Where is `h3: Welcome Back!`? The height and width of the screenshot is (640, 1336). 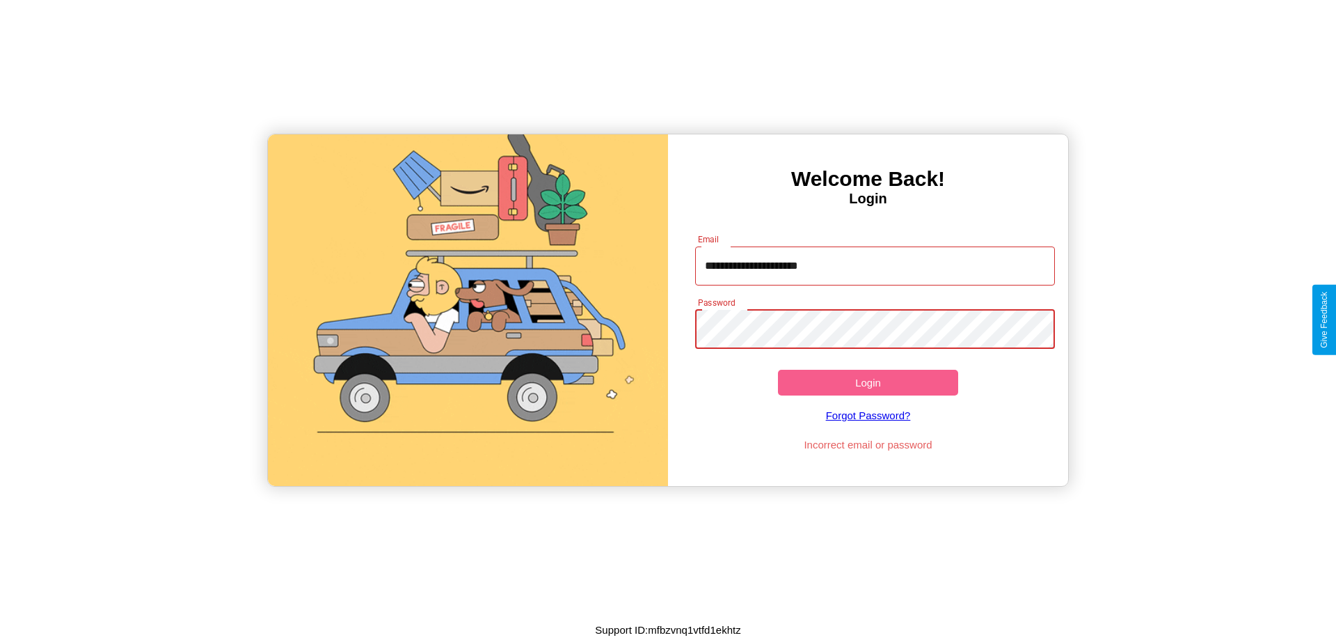
h3: Welcome Back! is located at coordinates (868, 179).